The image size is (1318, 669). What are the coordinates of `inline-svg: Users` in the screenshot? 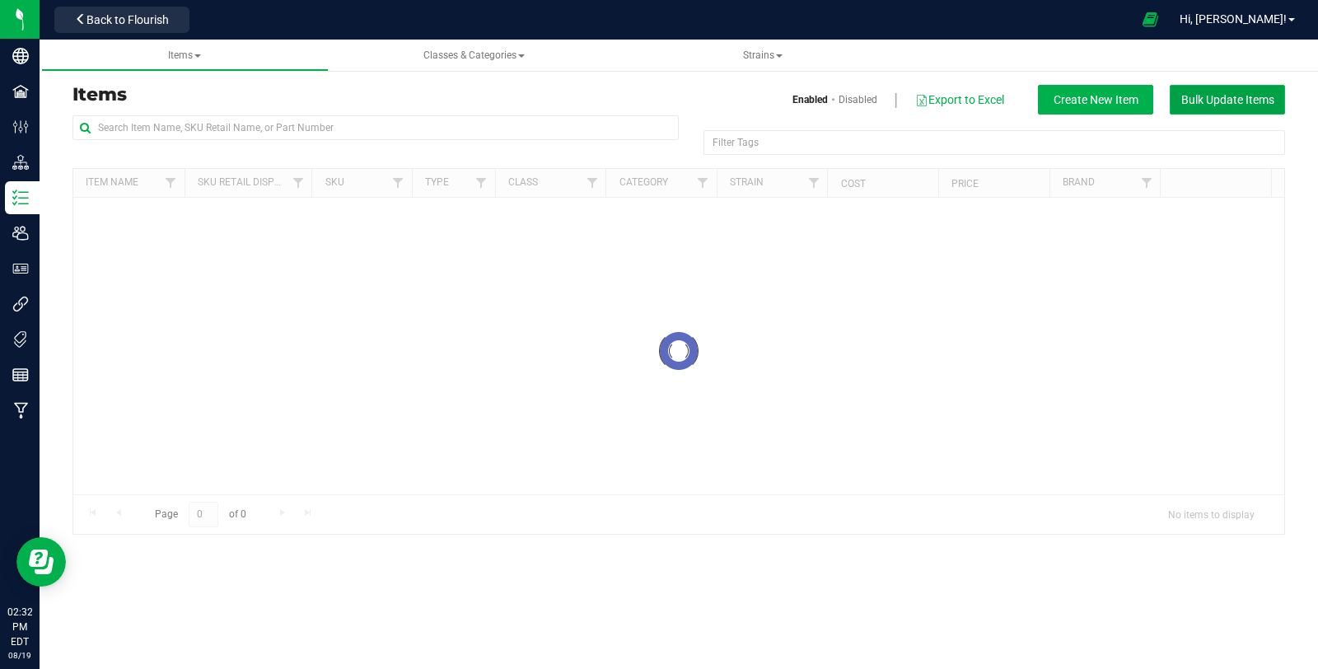 It's located at (21, 233).